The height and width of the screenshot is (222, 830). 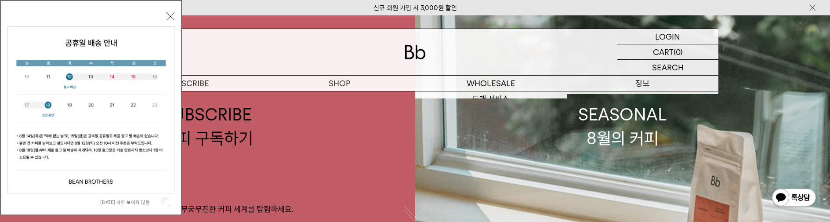 I want to click on a: 브랜드, so click(x=643, y=99).